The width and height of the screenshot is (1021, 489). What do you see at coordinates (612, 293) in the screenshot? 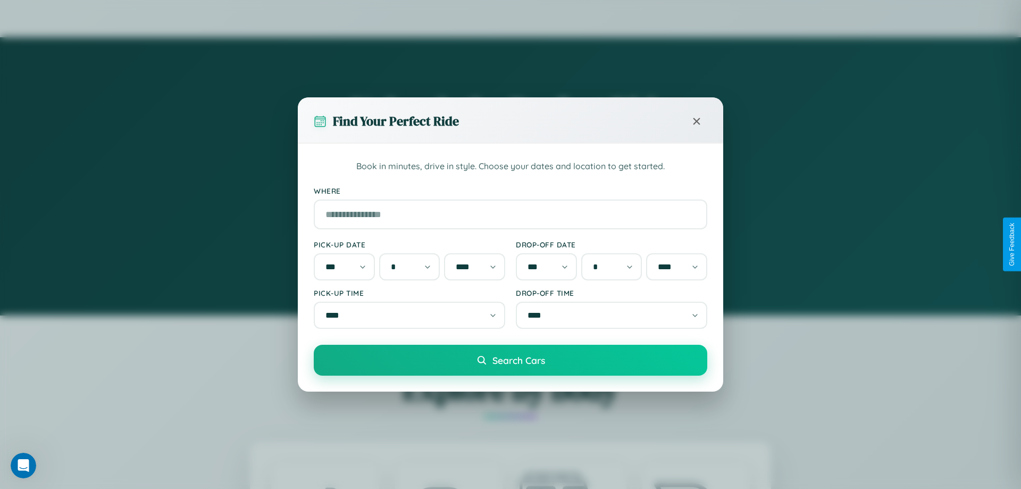
I see `label: Drop-off Time` at bounding box center [612, 293].